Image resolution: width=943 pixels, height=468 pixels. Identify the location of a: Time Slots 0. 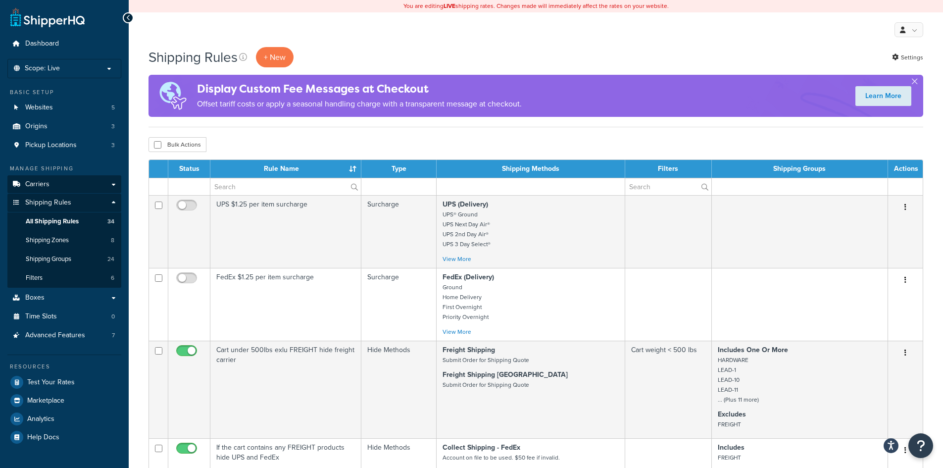
(64, 316).